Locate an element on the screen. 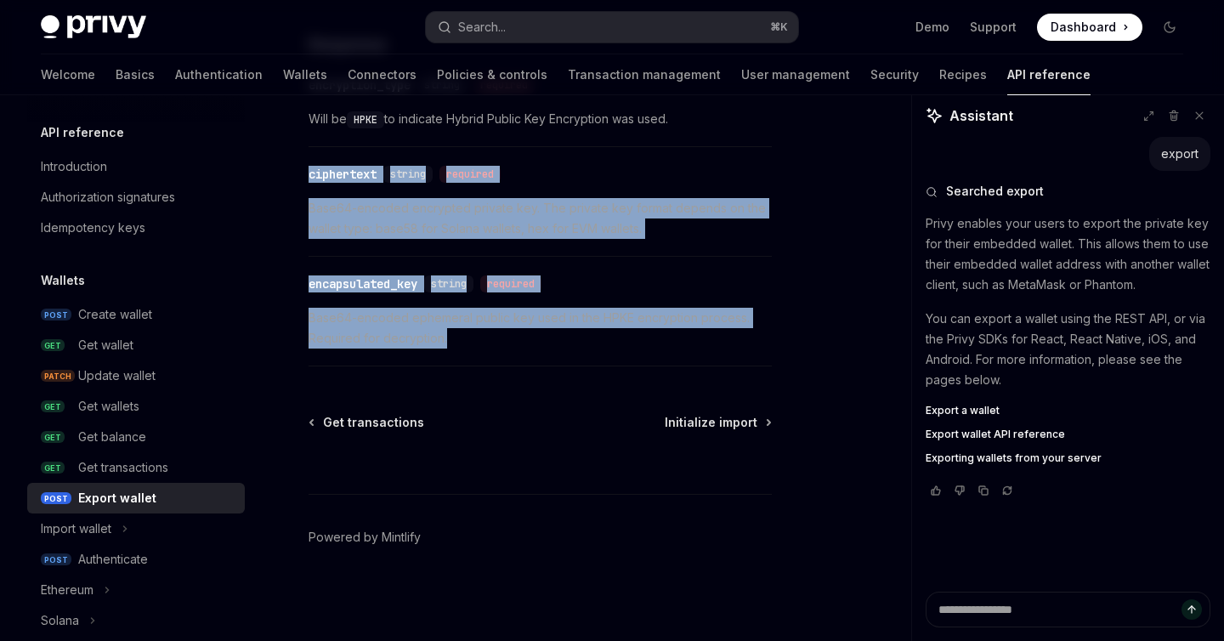 This screenshot has height=641, width=1224. div: Solana is located at coordinates (59, 620).